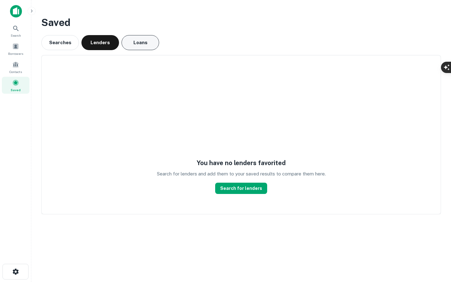 The height and width of the screenshot is (282, 451). Describe the element at coordinates (241, 163) in the screenshot. I see `h5: You have no lenders favorited` at that location.